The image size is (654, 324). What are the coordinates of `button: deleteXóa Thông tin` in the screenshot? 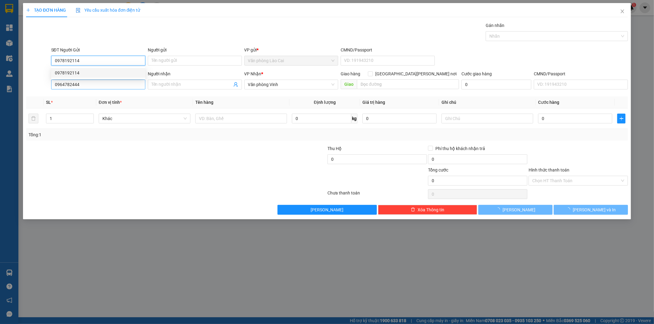 It's located at (428, 210).